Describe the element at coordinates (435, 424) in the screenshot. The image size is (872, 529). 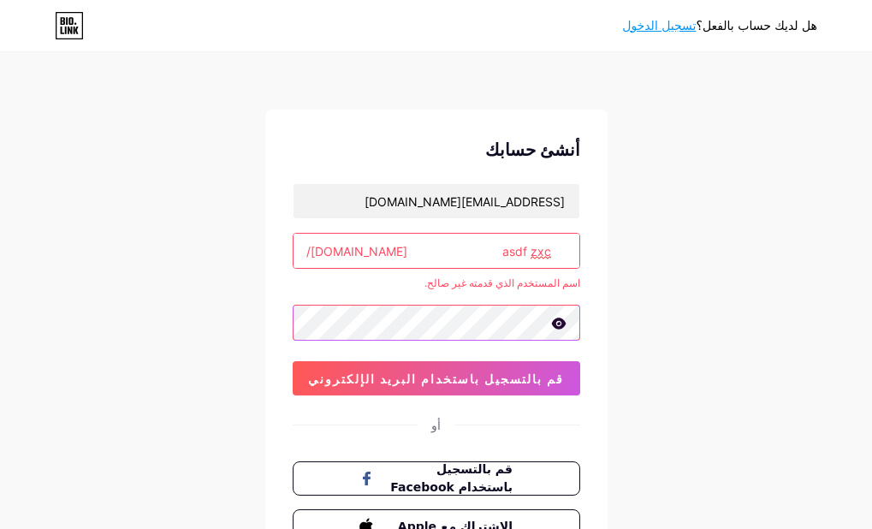
I see `div: أو` at that location.